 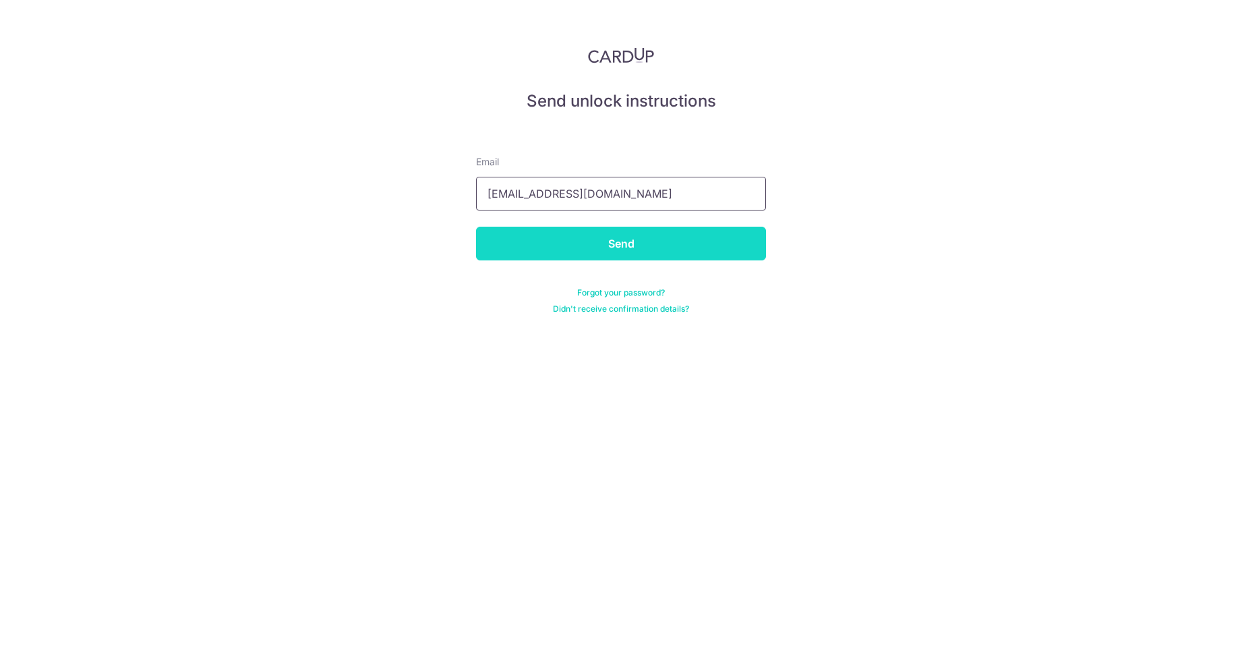 I want to click on a: Forgot your password?, so click(x=621, y=293).